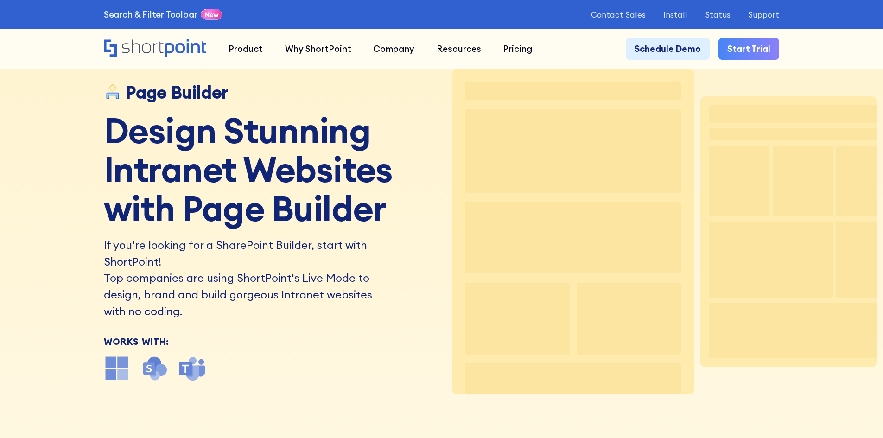 Image resolution: width=883 pixels, height=438 pixels. Describe the element at coordinates (675, 14) in the screenshot. I see `p: Install` at that location.